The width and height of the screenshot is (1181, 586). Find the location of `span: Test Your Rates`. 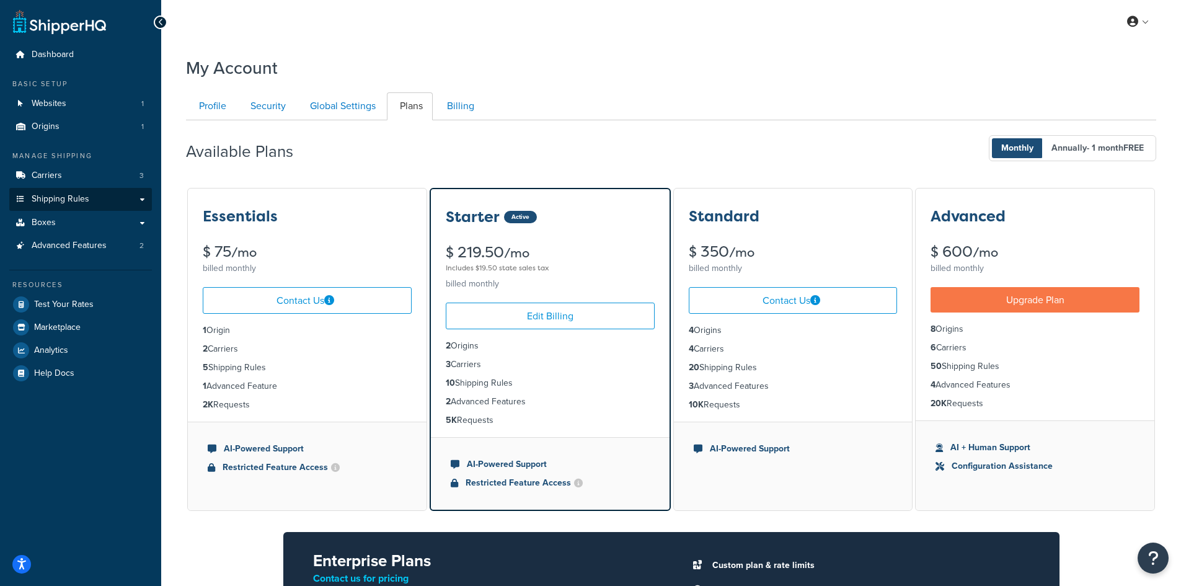

span: Test Your Rates is located at coordinates (64, 305).